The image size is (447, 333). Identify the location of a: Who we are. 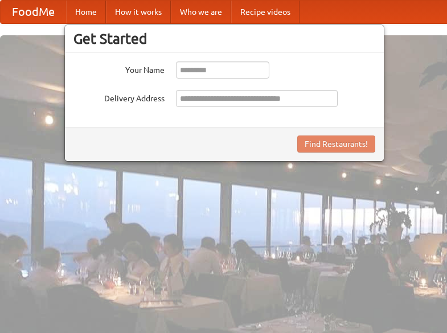
(201, 12).